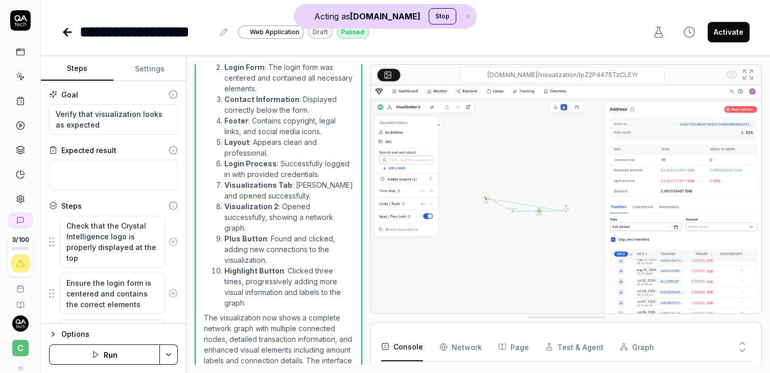 The image size is (770, 373). I want to click on li: : Opened successfully, showing a network graph., so click(289, 217).